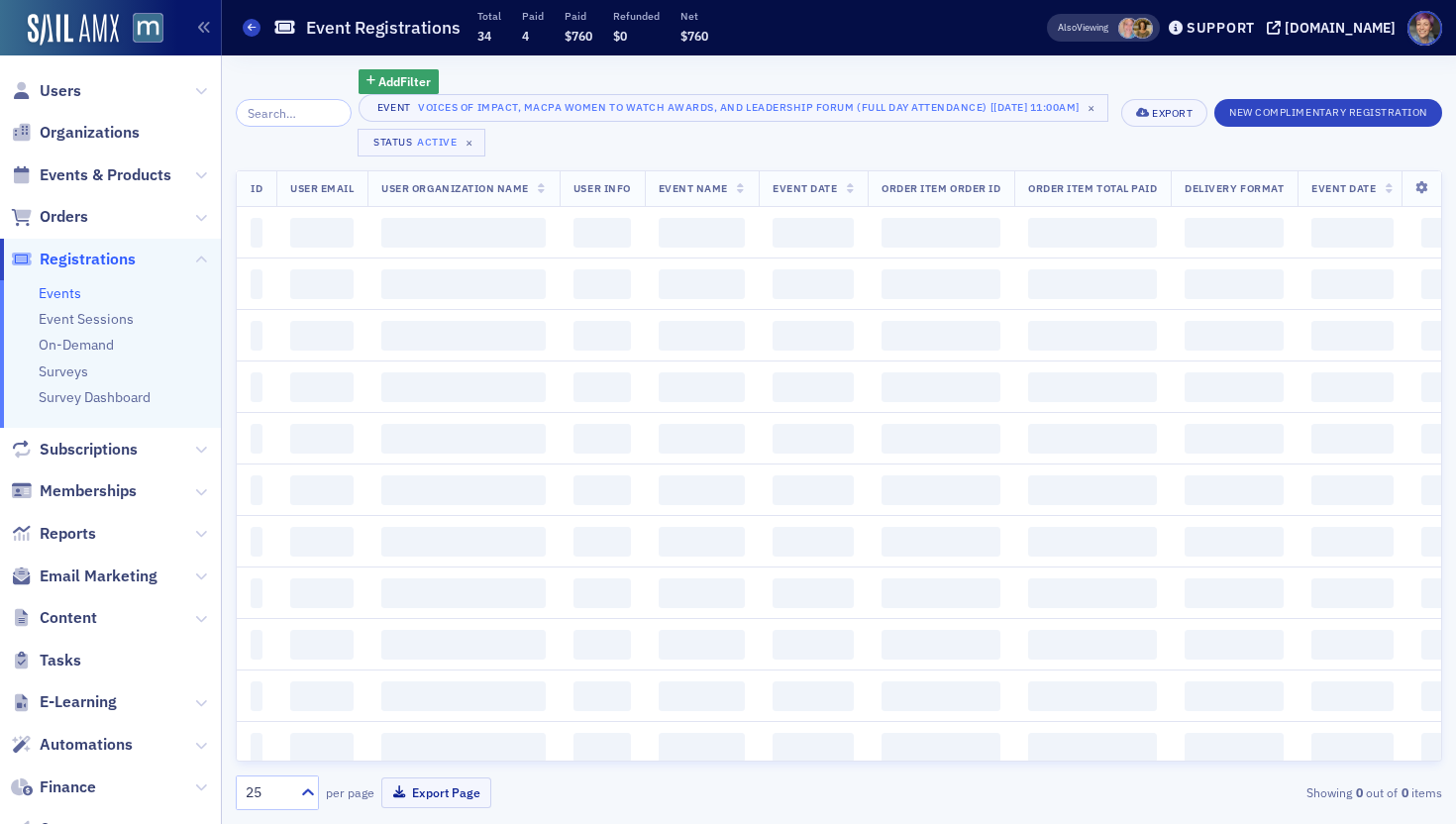 This screenshot has width=1456, height=824. I want to click on a: Survey Dashboard, so click(94, 398).